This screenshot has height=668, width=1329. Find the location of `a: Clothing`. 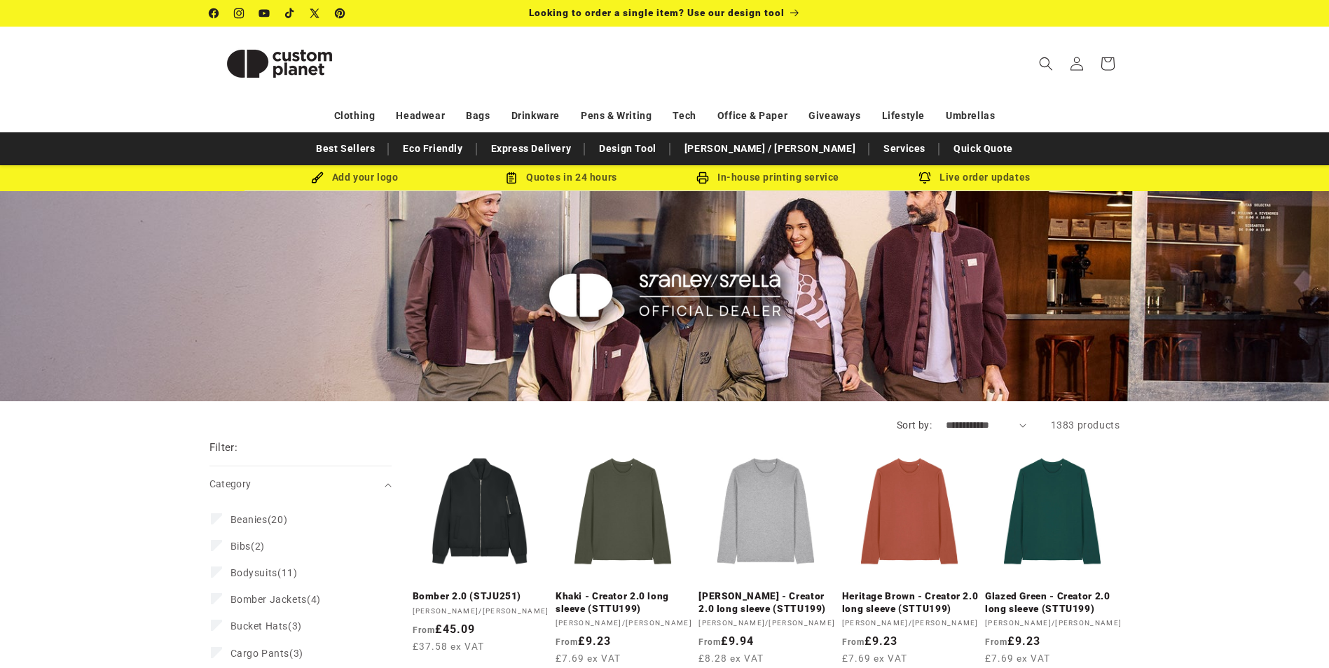

a: Clothing is located at coordinates (354, 116).